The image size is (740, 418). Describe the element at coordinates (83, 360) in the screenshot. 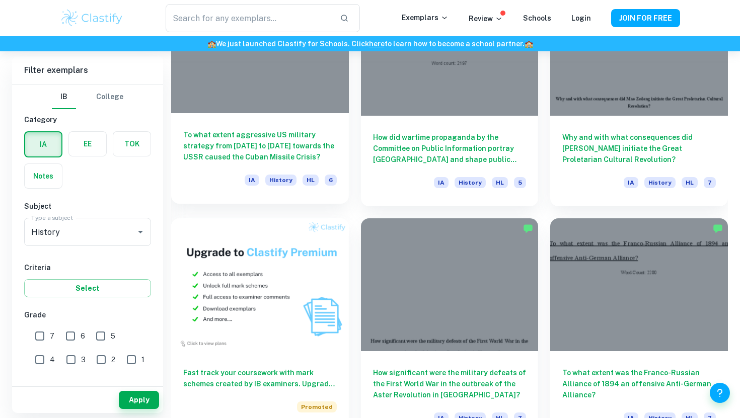

I see `span: 3` at that location.